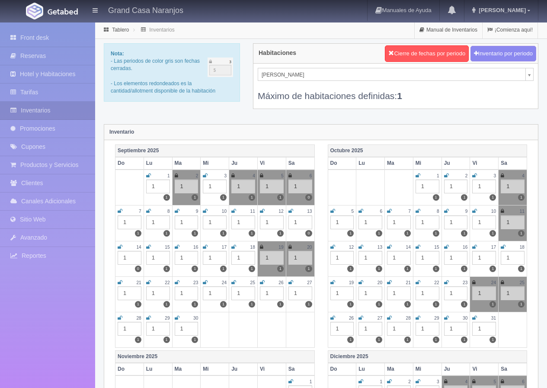 Image resolution: width=547 pixels, height=388 pixels. What do you see at coordinates (146, 10) in the screenshot?
I see `h4: Grand Casa Naranjos` at bounding box center [146, 10].